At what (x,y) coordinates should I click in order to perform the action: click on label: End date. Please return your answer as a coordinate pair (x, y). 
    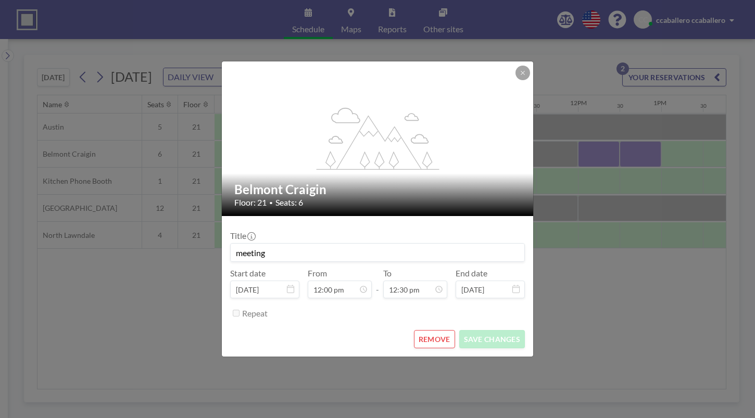
    Looking at the image, I should click on (471, 273).